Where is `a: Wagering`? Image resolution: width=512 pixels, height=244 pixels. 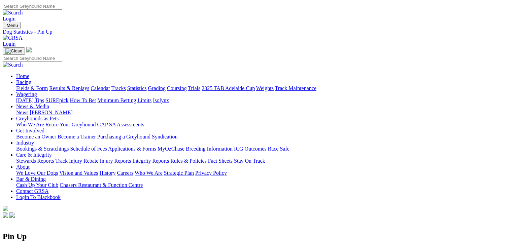
a: Wagering is located at coordinates (27, 94).